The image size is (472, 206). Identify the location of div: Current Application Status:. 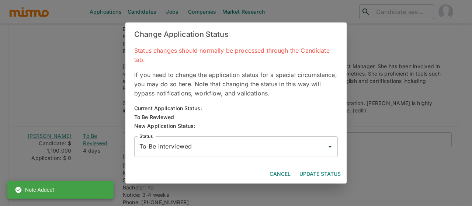
(168, 109).